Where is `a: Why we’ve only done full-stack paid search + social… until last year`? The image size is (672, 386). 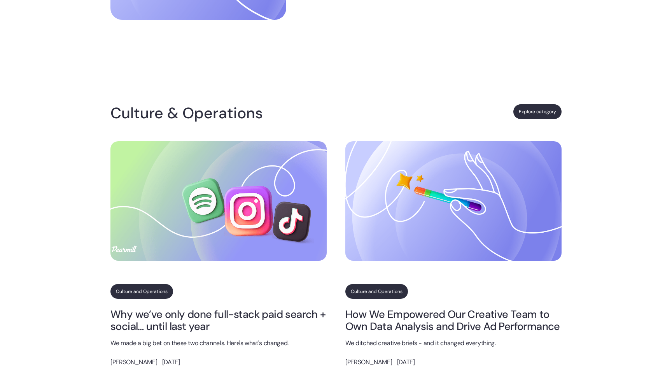 a: Why we’ve only done full-stack paid search + social… until last year is located at coordinates (219, 320).